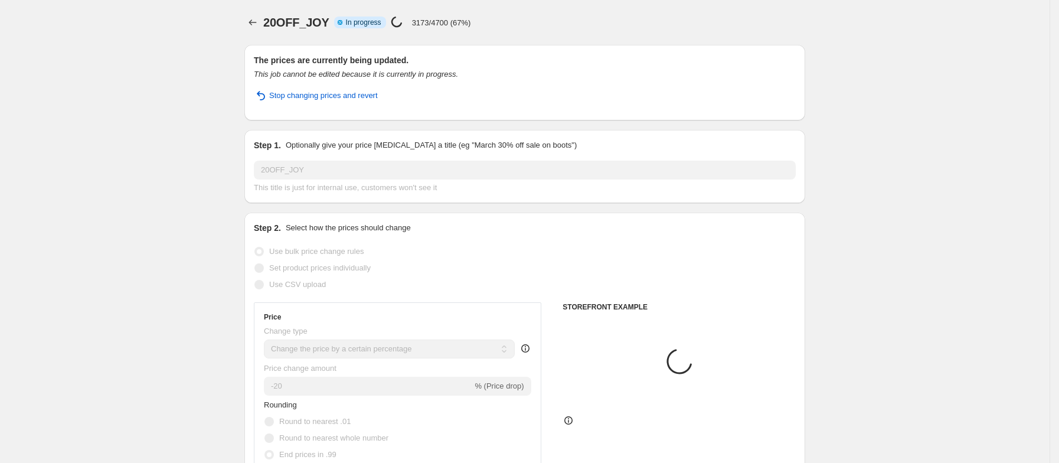 The height and width of the screenshot is (463, 1059). Describe the element at coordinates (679, 307) in the screenshot. I see `h6: STOREFRONT EXAMPLE` at that location.